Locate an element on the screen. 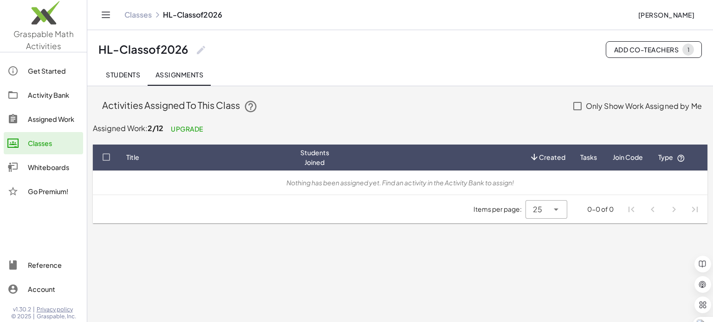 The image size is (713, 322). button: Toggle navigation is located at coordinates (106, 15).